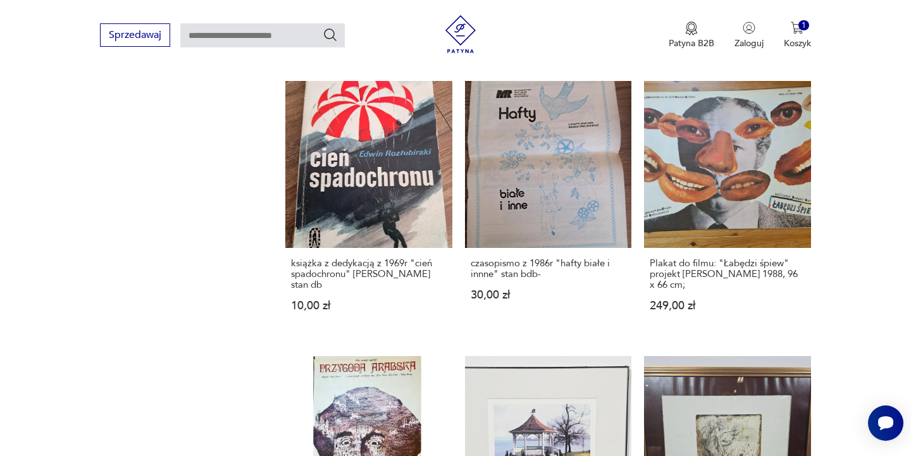 Image resolution: width=911 pixels, height=456 pixels. I want to click on div: 1, so click(803, 25).